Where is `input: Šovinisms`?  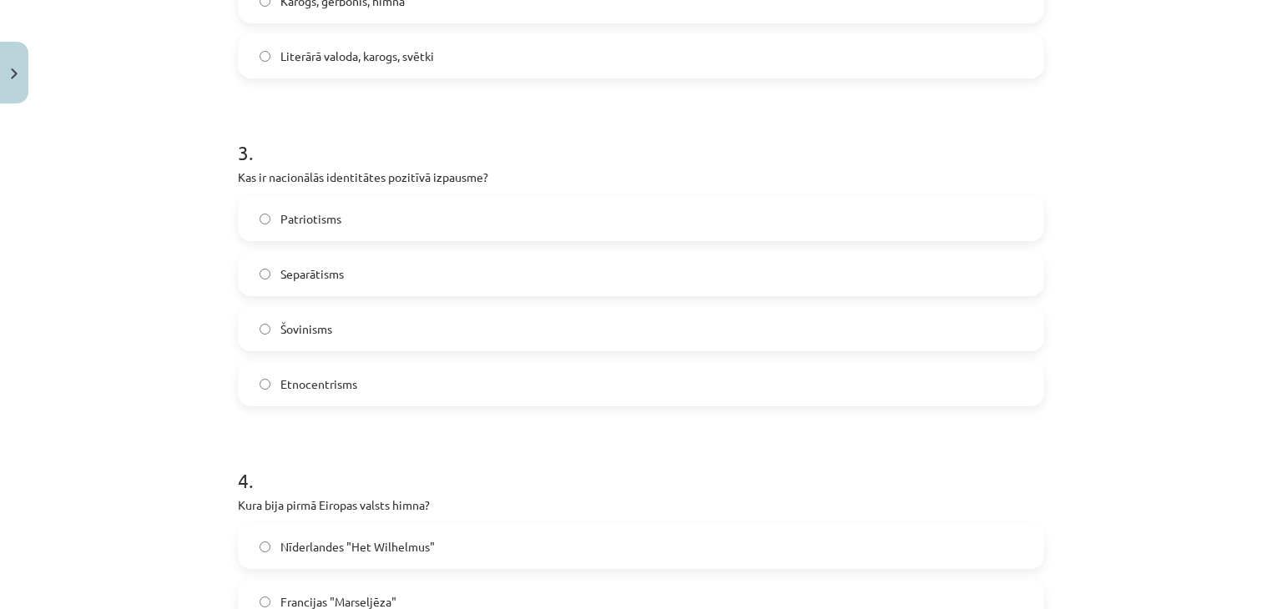 input: Šovinisms is located at coordinates (264, 329).